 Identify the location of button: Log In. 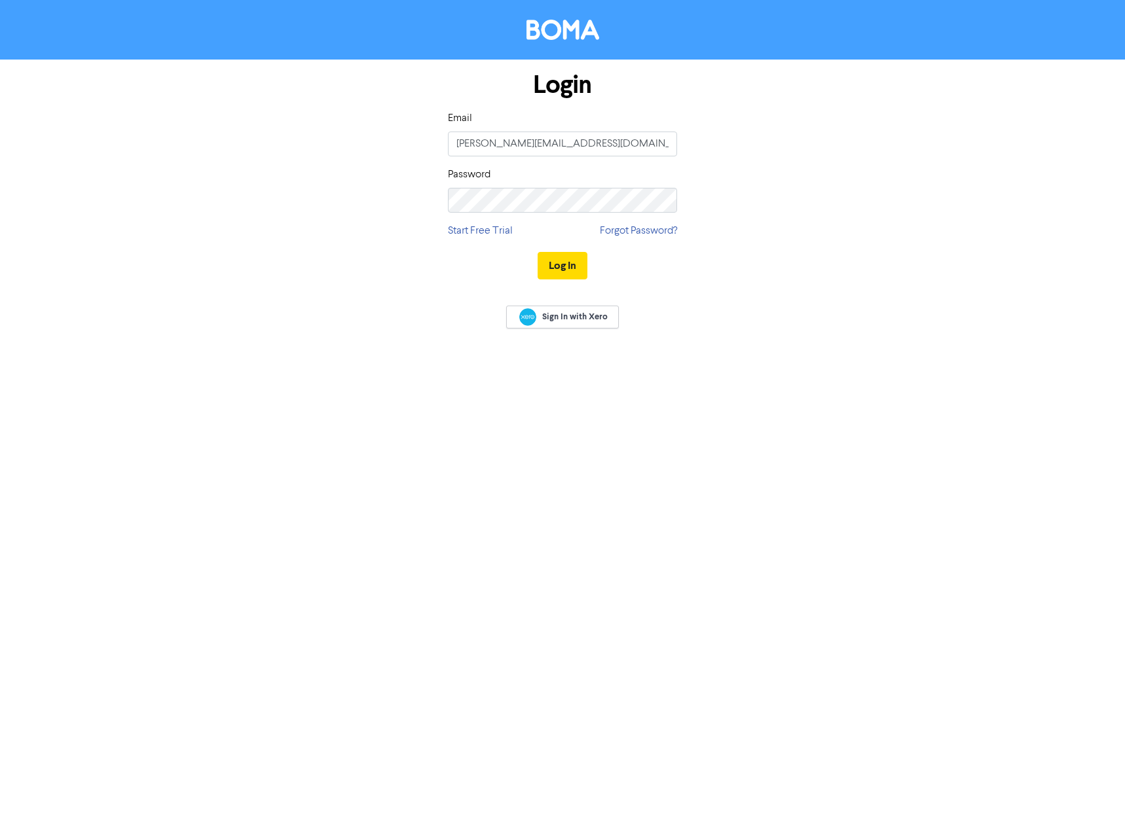
(562, 266).